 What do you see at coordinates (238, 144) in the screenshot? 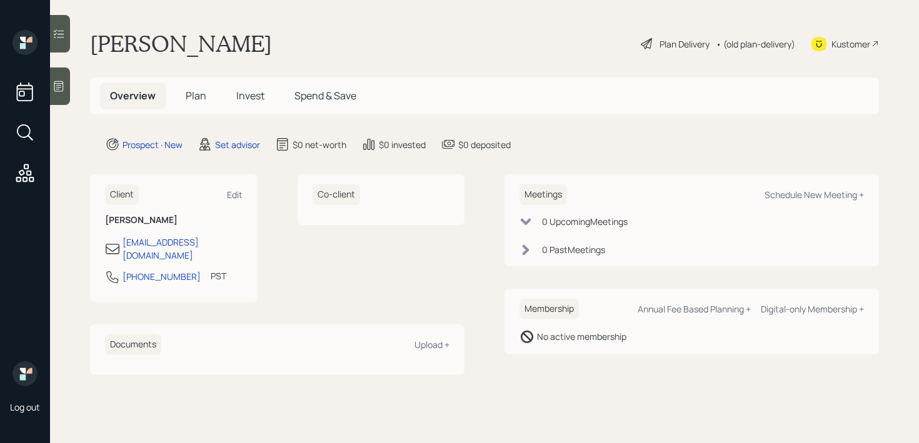
I see `div: Set advisor` at bounding box center [238, 144].